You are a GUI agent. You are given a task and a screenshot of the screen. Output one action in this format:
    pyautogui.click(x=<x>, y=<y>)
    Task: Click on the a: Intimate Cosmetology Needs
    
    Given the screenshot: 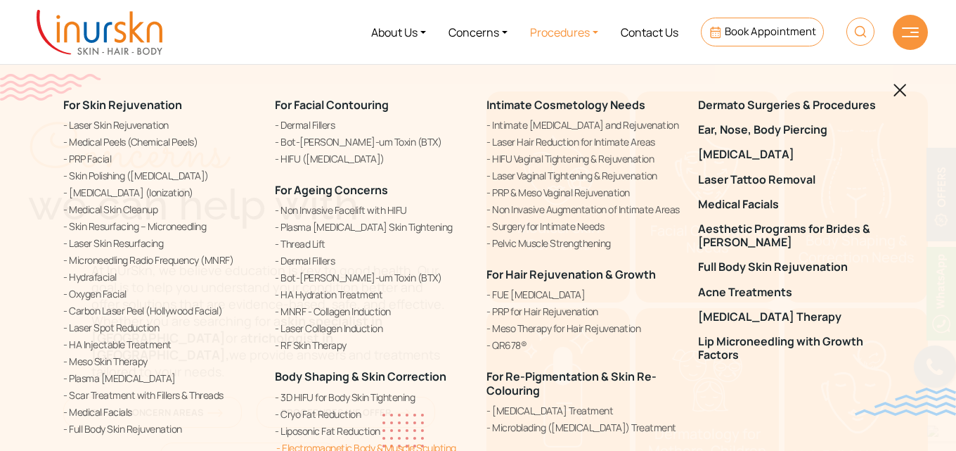 What is the action you would take?
    pyautogui.click(x=566, y=105)
    